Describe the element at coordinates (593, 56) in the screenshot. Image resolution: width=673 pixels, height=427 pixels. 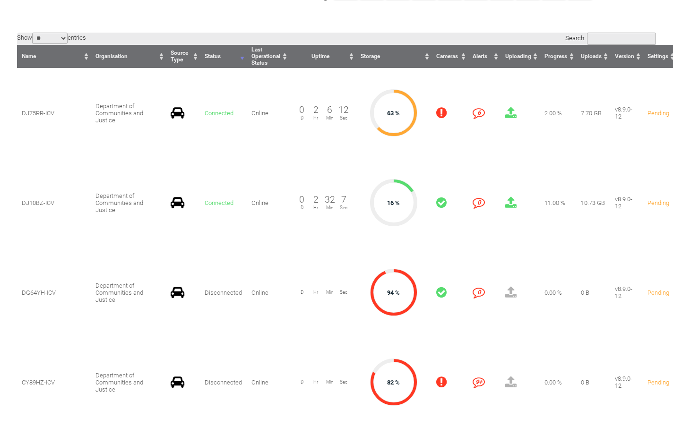
I see `th: Uploads : activate to sort column ascending` at that location.